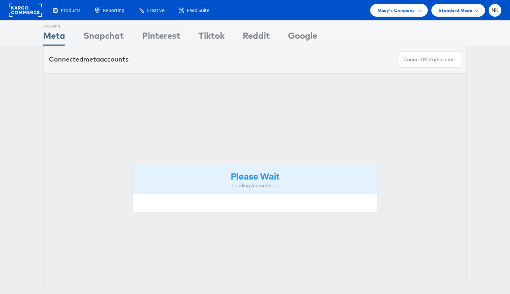 This screenshot has height=294, width=510. What do you see at coordinates (104, 37) in the screenshot?
I see `div: Snapchat` at bounding box center [104, 37].